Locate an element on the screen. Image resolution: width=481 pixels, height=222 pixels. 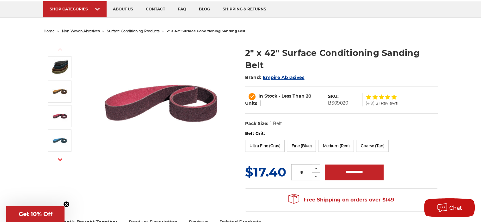
dd: 1 Belt is located at coordinates (276, 124).